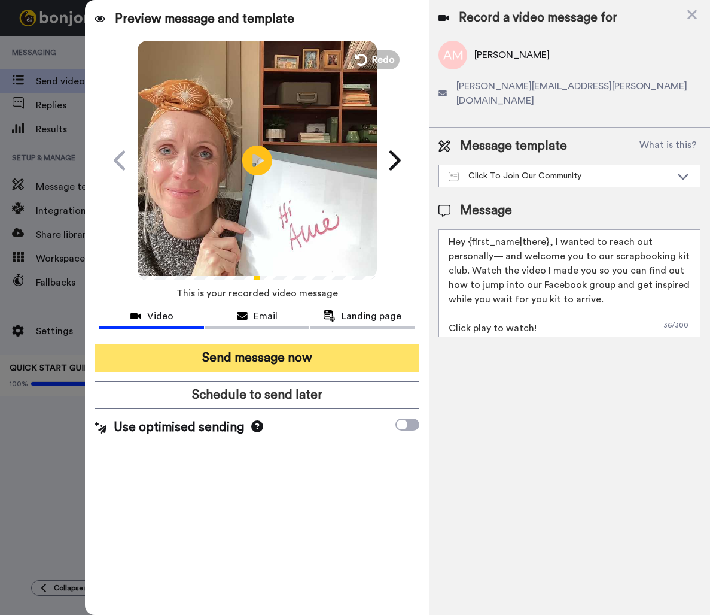 The width and height of the screenshot is (710, 615). I want to click on button: Send message now, so click(257, 358).